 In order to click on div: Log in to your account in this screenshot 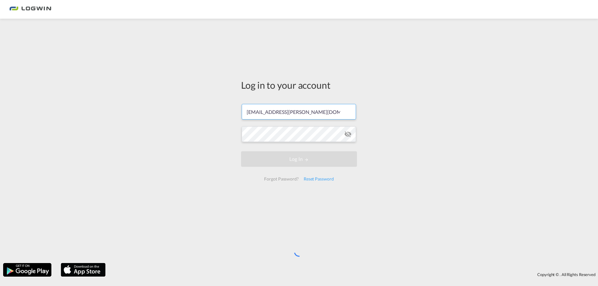, I will do `click(299, 85)`.